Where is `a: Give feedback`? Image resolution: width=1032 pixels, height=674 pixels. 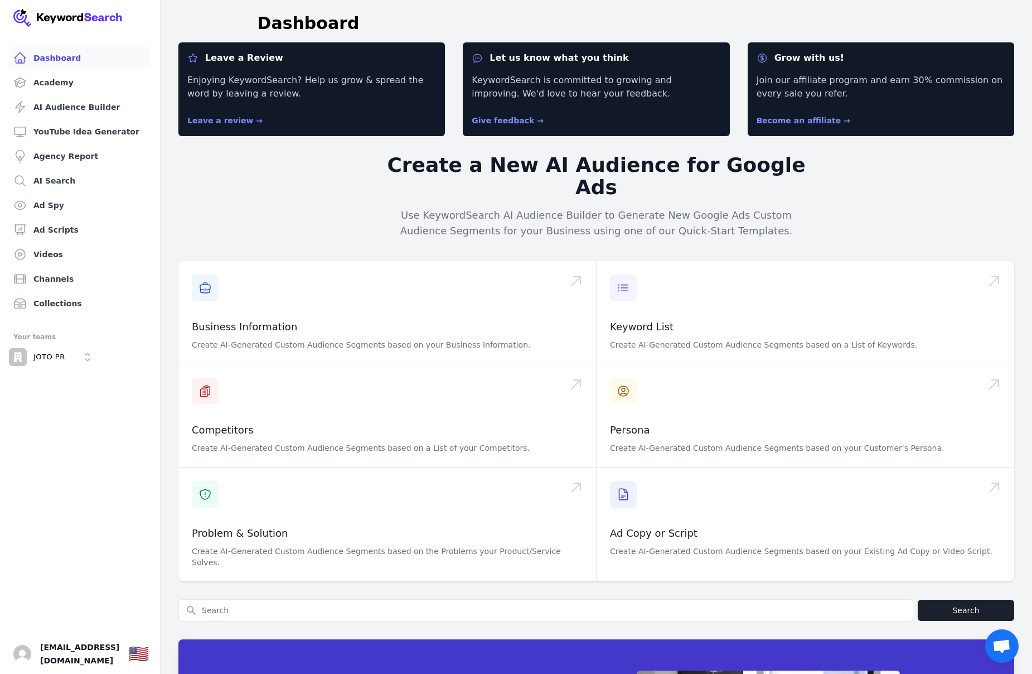
a: Give feedback is located at coordinates (507, 120).